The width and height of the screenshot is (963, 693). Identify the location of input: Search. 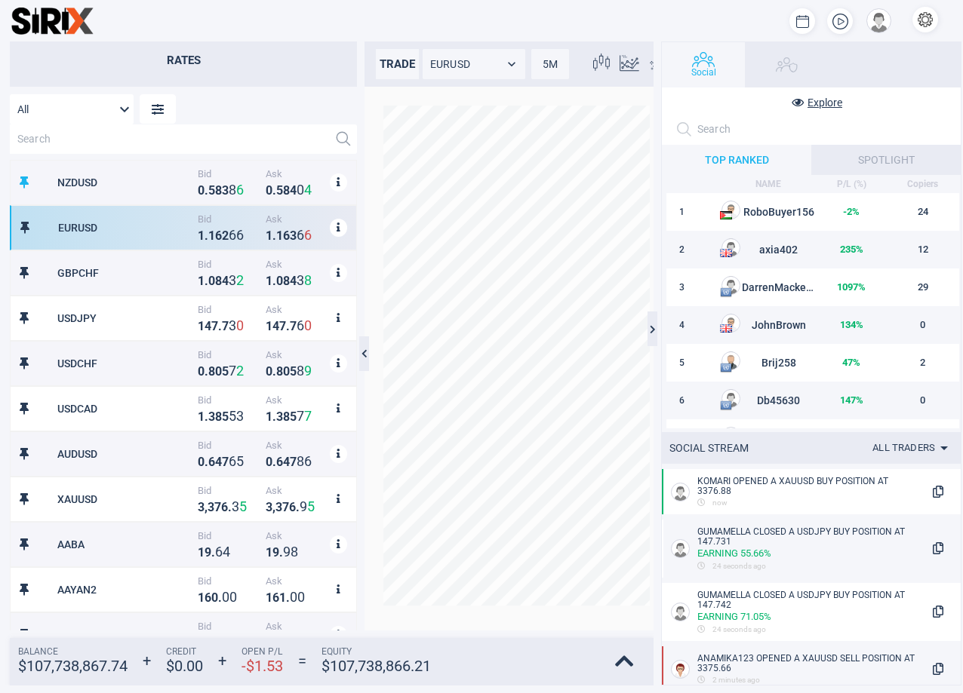
(169, 139).